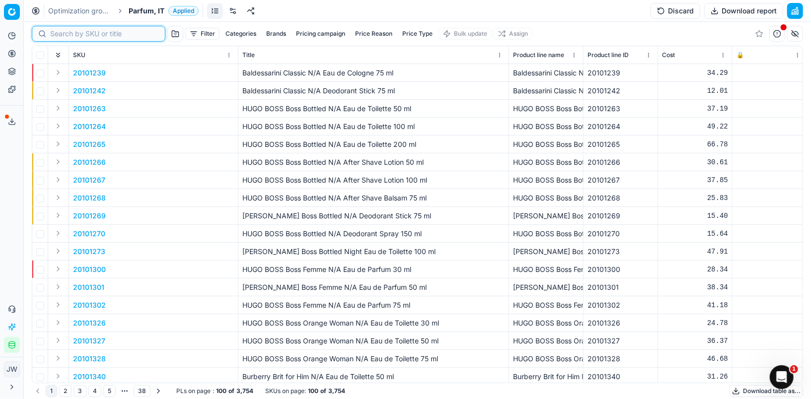 This screenshot has width=811, height=399. I want to click on p: HUGO BOSS Boss Bottled N/A After Shave Balsam 75 ml, so click(374, 198).